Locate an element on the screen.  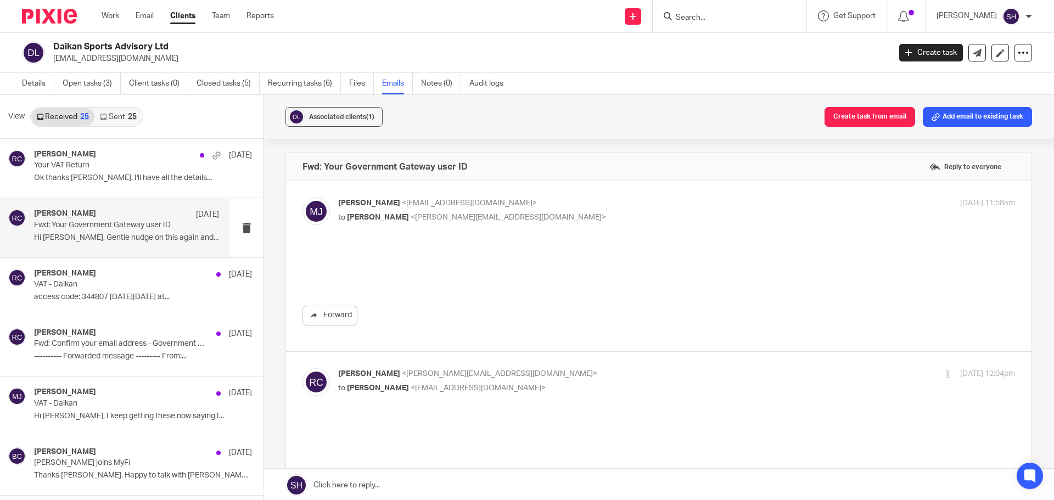
span: Associated clients is located at coordinates (342, 117).